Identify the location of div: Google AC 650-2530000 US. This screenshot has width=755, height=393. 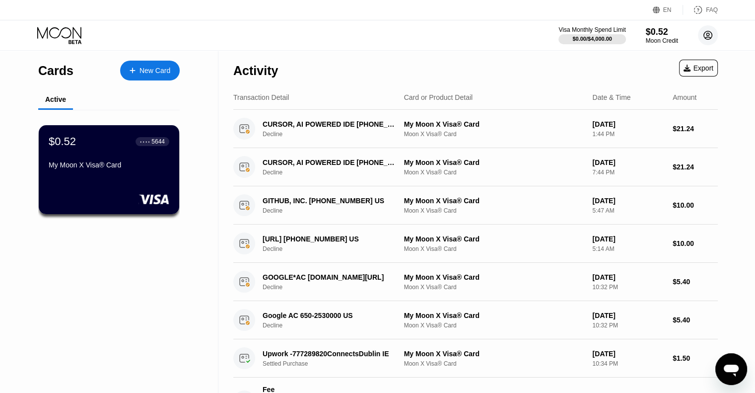
(331, 315).